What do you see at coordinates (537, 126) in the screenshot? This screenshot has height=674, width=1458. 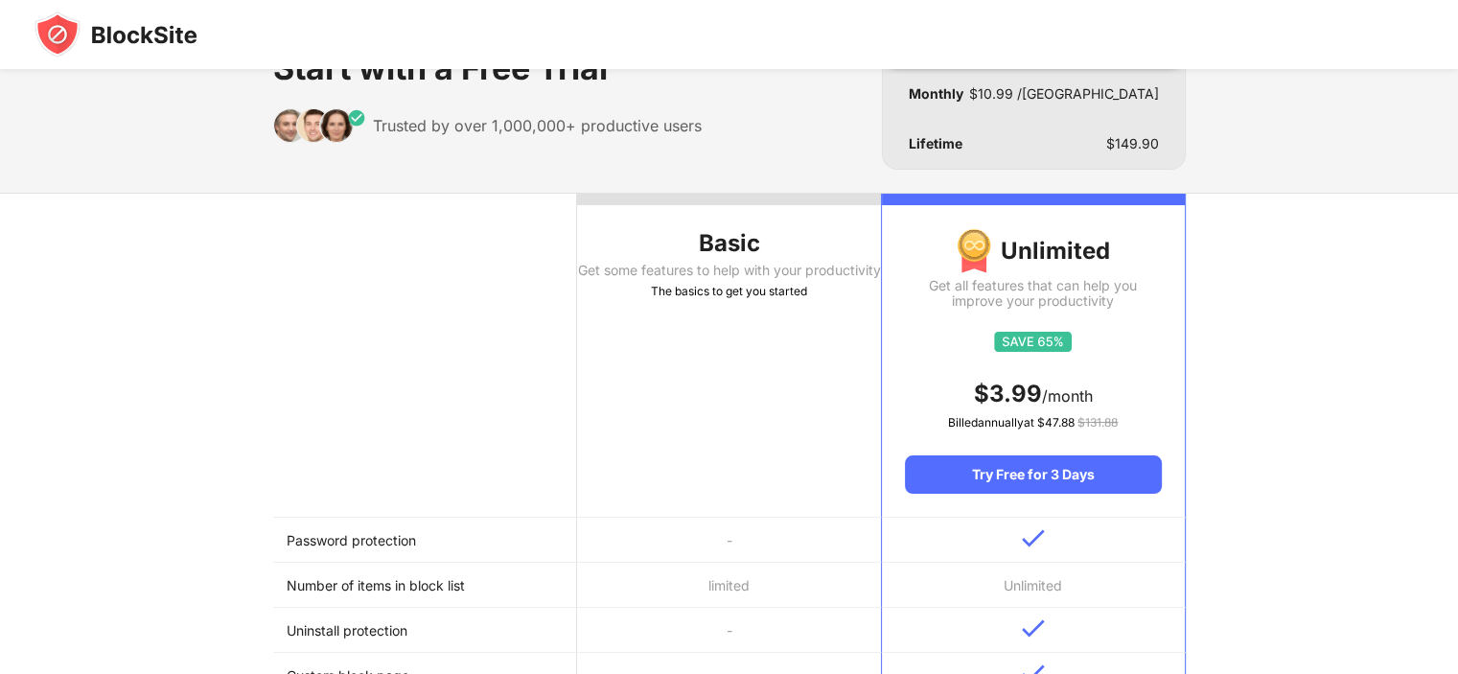 I see `div: Trusted by over 1,000,000+ productive users` at bounding box center [537, 126].